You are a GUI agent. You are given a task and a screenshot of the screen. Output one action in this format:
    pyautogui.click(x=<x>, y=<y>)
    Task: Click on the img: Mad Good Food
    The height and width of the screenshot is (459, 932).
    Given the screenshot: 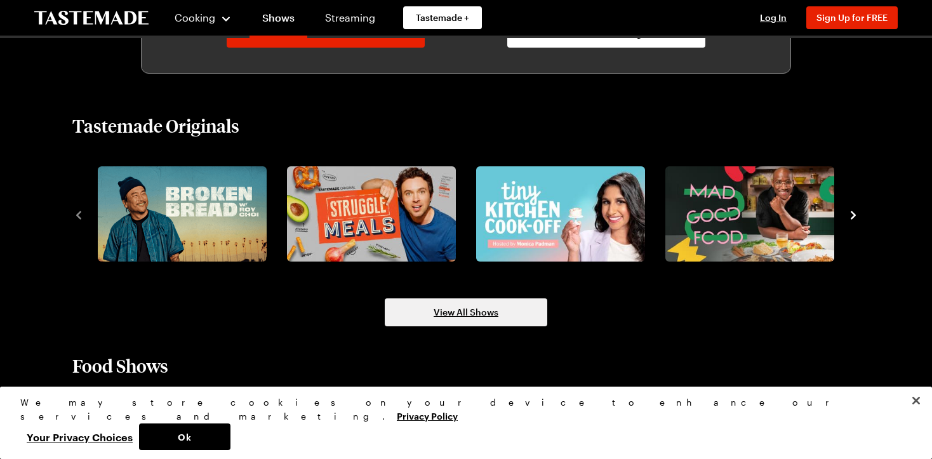 What is the action you would take?
    pyautogui.click(x=750, y=214)
    